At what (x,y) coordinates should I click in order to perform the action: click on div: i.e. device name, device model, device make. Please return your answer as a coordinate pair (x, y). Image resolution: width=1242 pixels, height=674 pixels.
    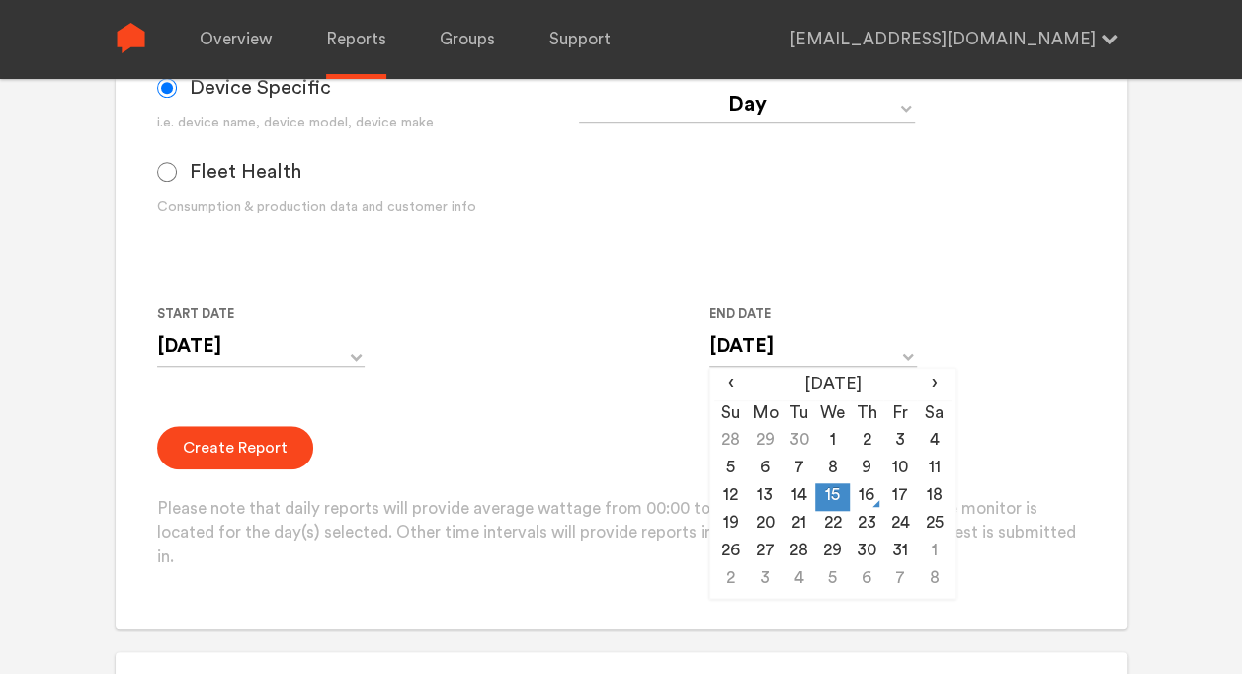
    Looking at the image, I should click on (368, 123).